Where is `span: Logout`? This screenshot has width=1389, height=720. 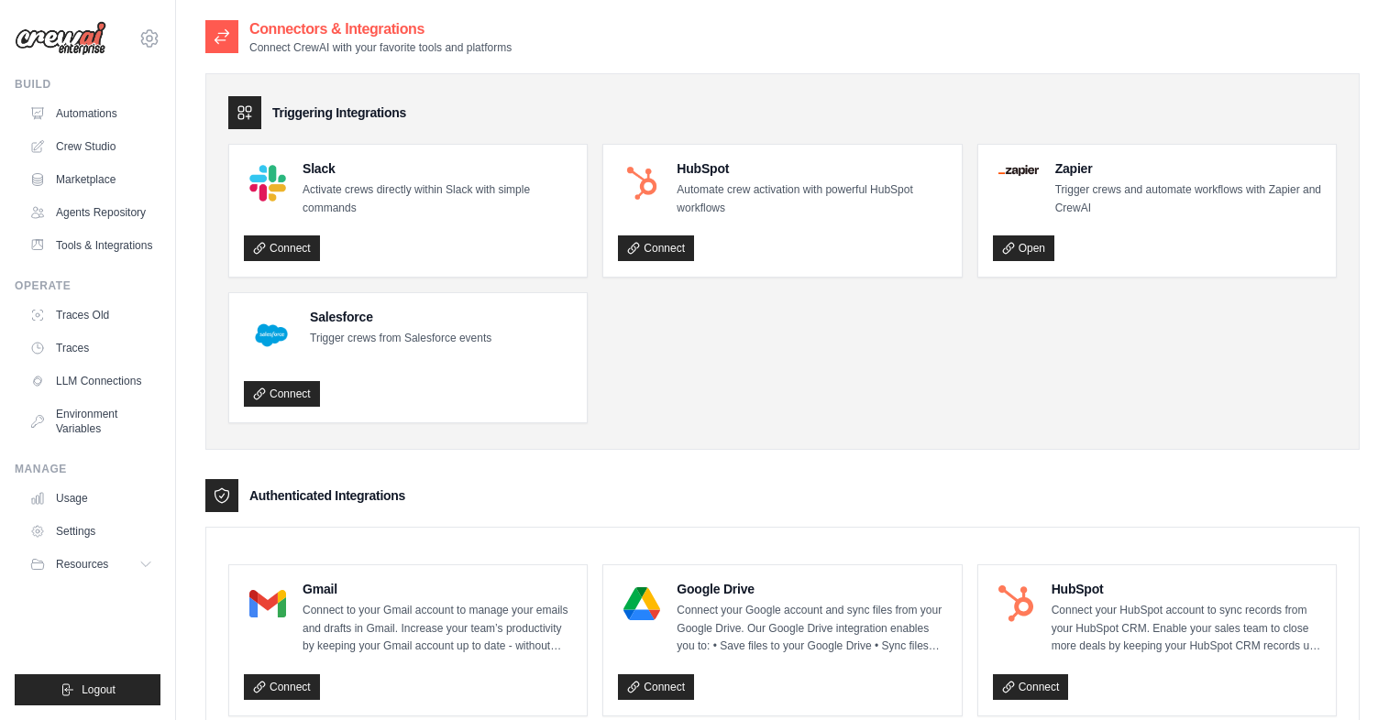
span: Logout is located at coordinates (98, 690).